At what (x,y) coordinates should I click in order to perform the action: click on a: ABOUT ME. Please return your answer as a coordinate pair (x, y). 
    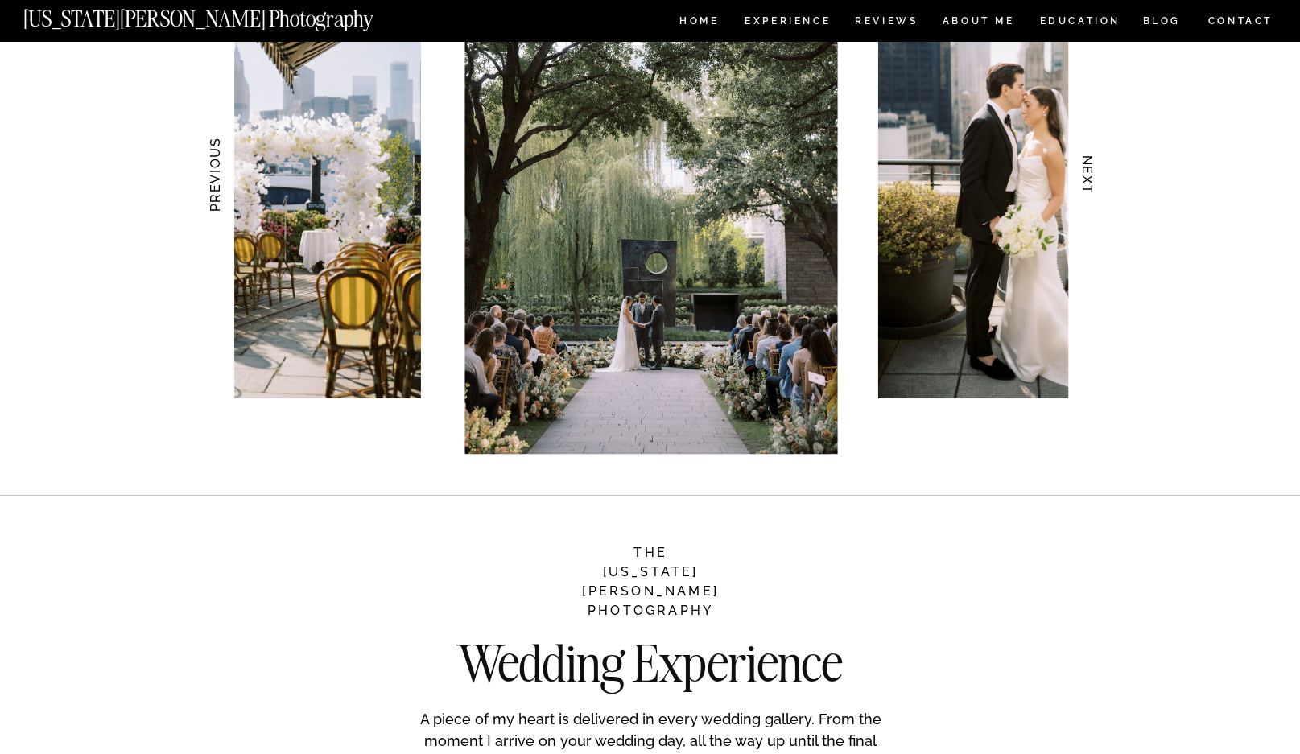
    Looking at the image, I should click on (978, 23).